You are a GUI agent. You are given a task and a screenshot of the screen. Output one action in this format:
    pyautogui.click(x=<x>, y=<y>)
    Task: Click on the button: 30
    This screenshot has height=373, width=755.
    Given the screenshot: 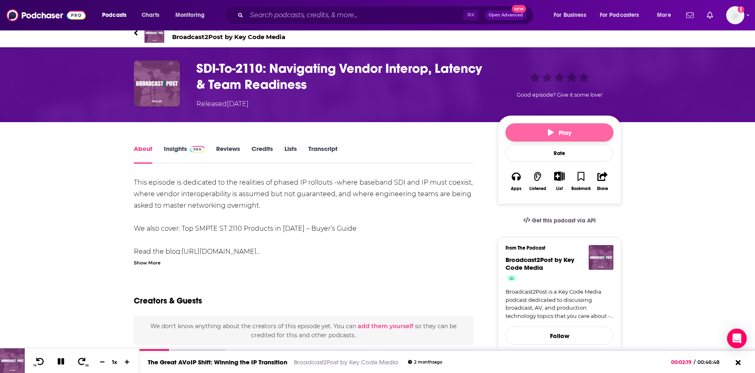 What is the action you would take?
    pyautogui.click(x=82, y=362)
    